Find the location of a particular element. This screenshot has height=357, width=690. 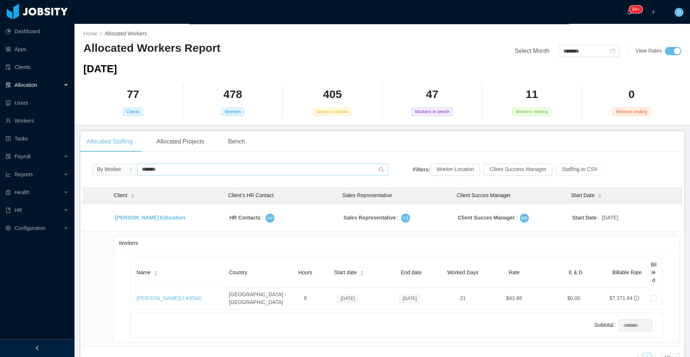

i: icon: file-protect is located at coordinates (8, 156).